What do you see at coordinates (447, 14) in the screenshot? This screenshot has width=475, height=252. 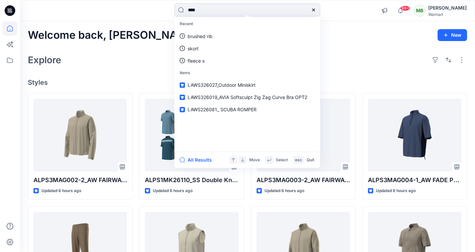 I see `div: Walmart` at bounding box center [447, 14].